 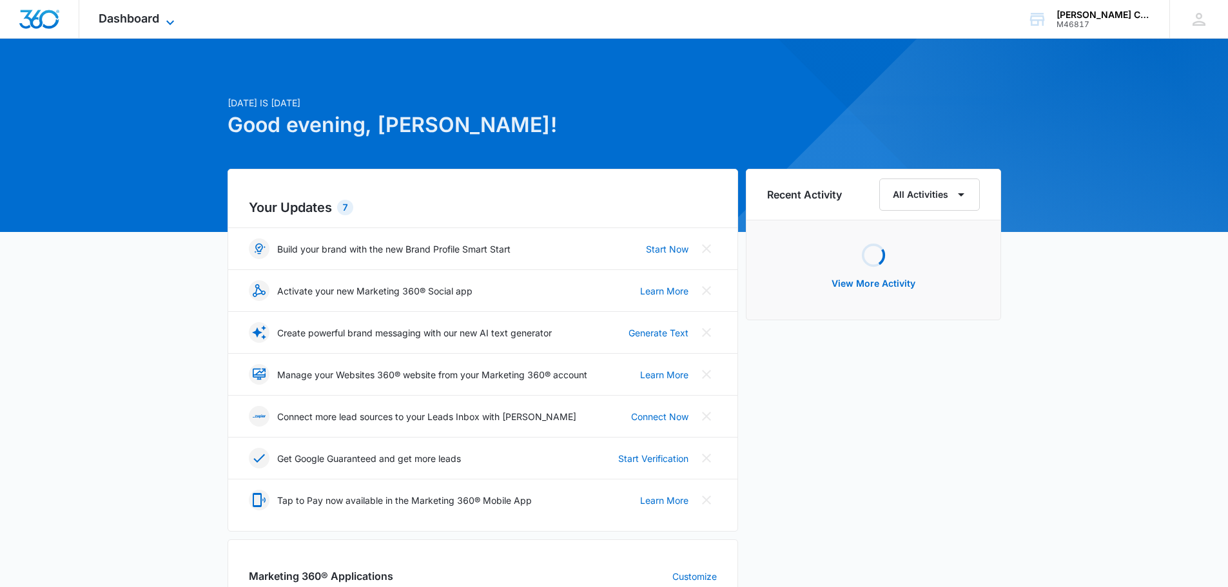 I want to click on p: Tap to Pay now available in the Marketing 360® Mobile App, so click(x=404, y=500).